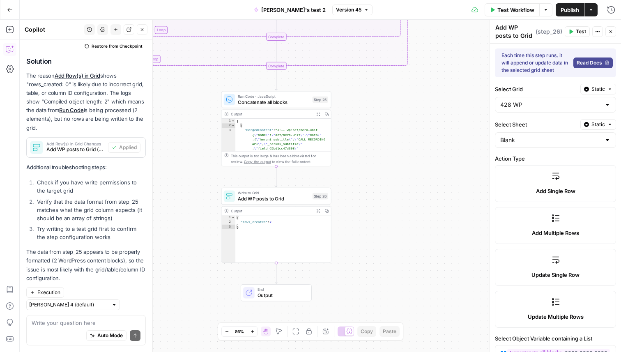 The image size is (621, 352). Describe the element at coordinates (390, 332) in the screenshot. I see `span: Paste` at that location.